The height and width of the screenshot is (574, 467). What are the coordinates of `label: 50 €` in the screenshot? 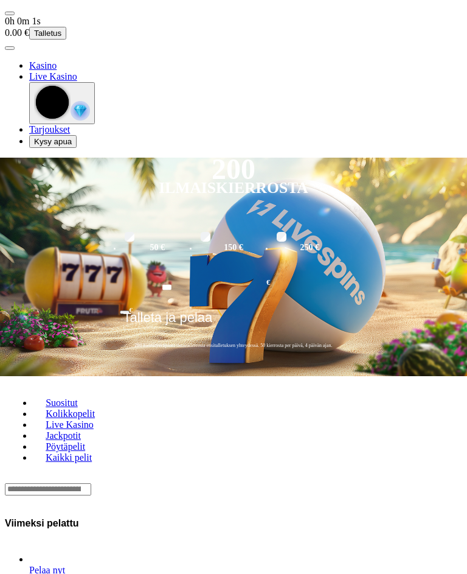 It's located at (158, 248).